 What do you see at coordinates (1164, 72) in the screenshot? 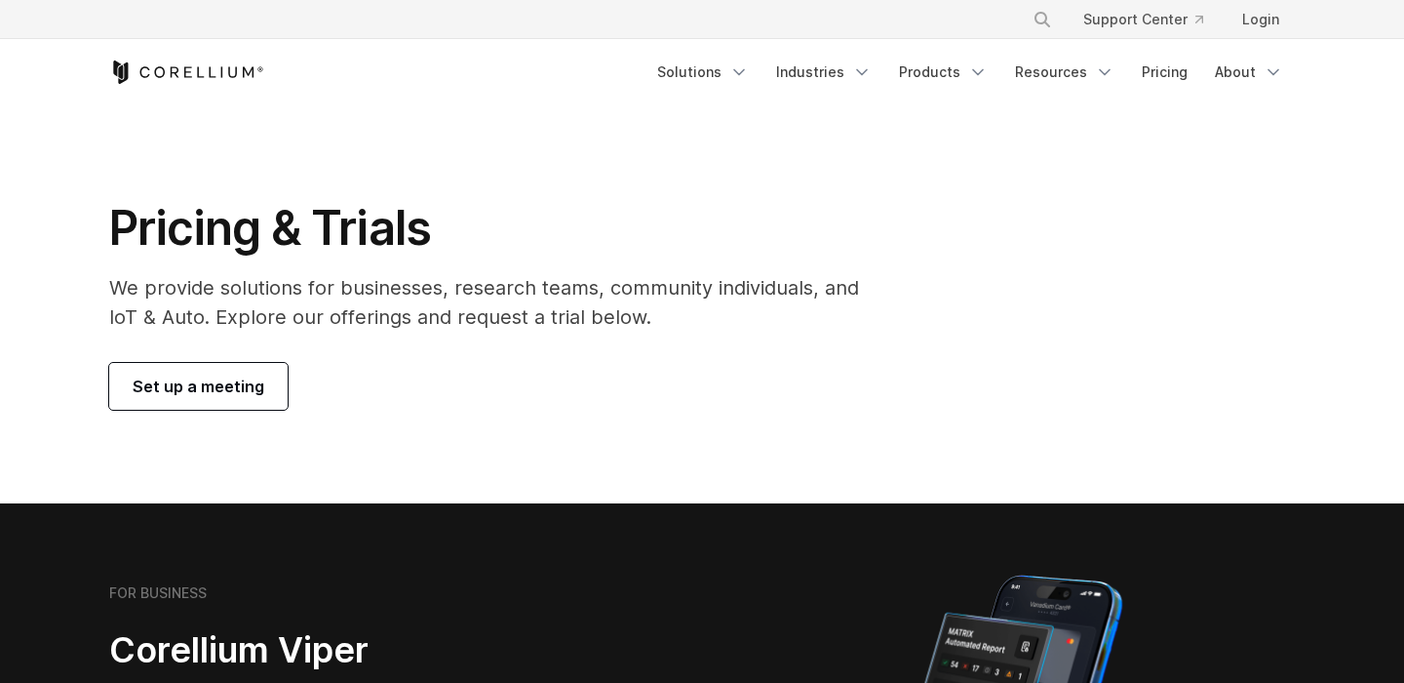
I see `a: Pricing` at bounding box center [1164, 72].